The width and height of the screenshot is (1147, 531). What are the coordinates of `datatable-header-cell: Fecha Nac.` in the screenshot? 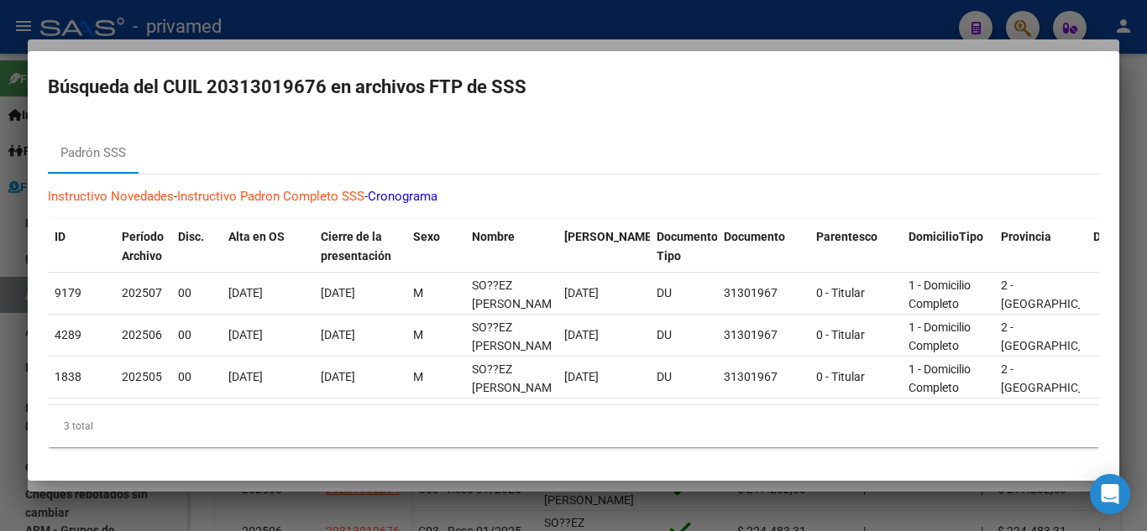 It's located at (604, 247).